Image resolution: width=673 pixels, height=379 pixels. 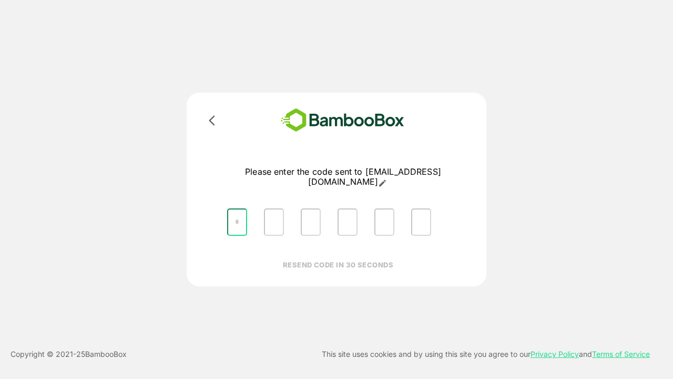 What do you see at coordinates (311, 222) in the screenshot?
I see `input: Please enter OTP character 3` at bounding box center [311, 222].